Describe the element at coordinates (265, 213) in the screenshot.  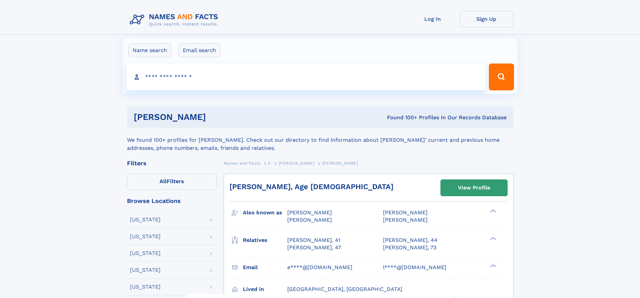
I see `h3: Also known as` at that location.